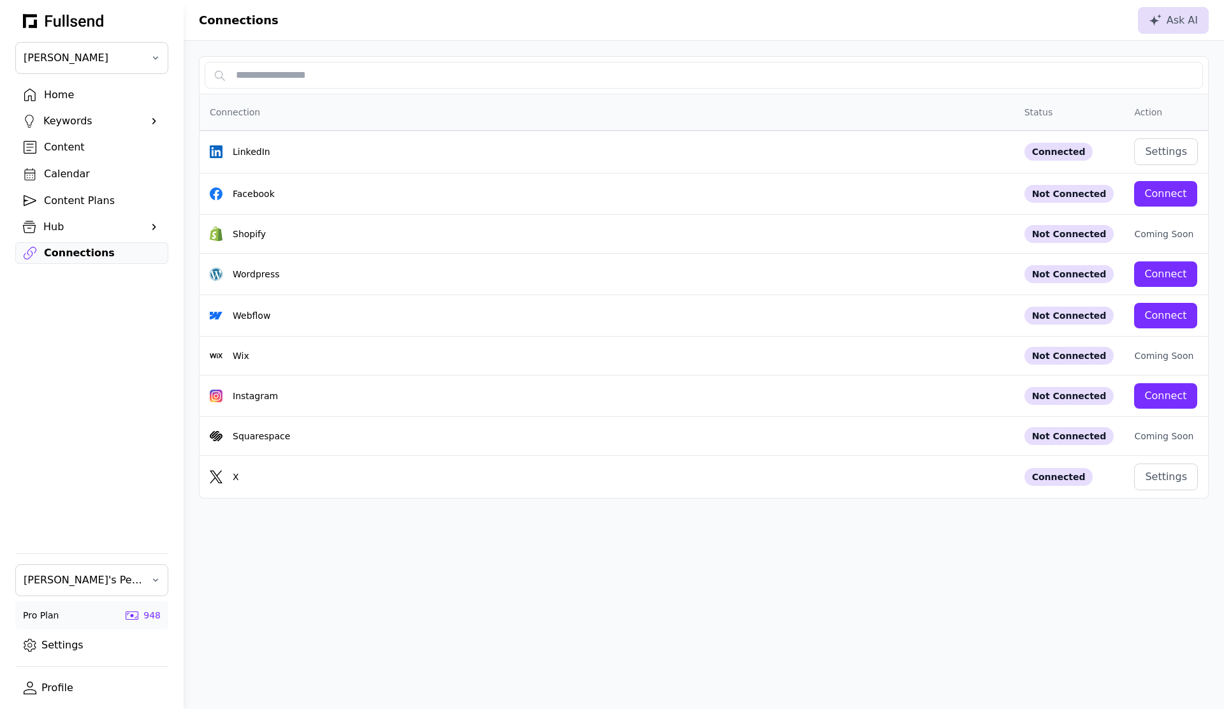 The image size is (1224, 709). I want to click on img: Instagram, so click(216, 396).